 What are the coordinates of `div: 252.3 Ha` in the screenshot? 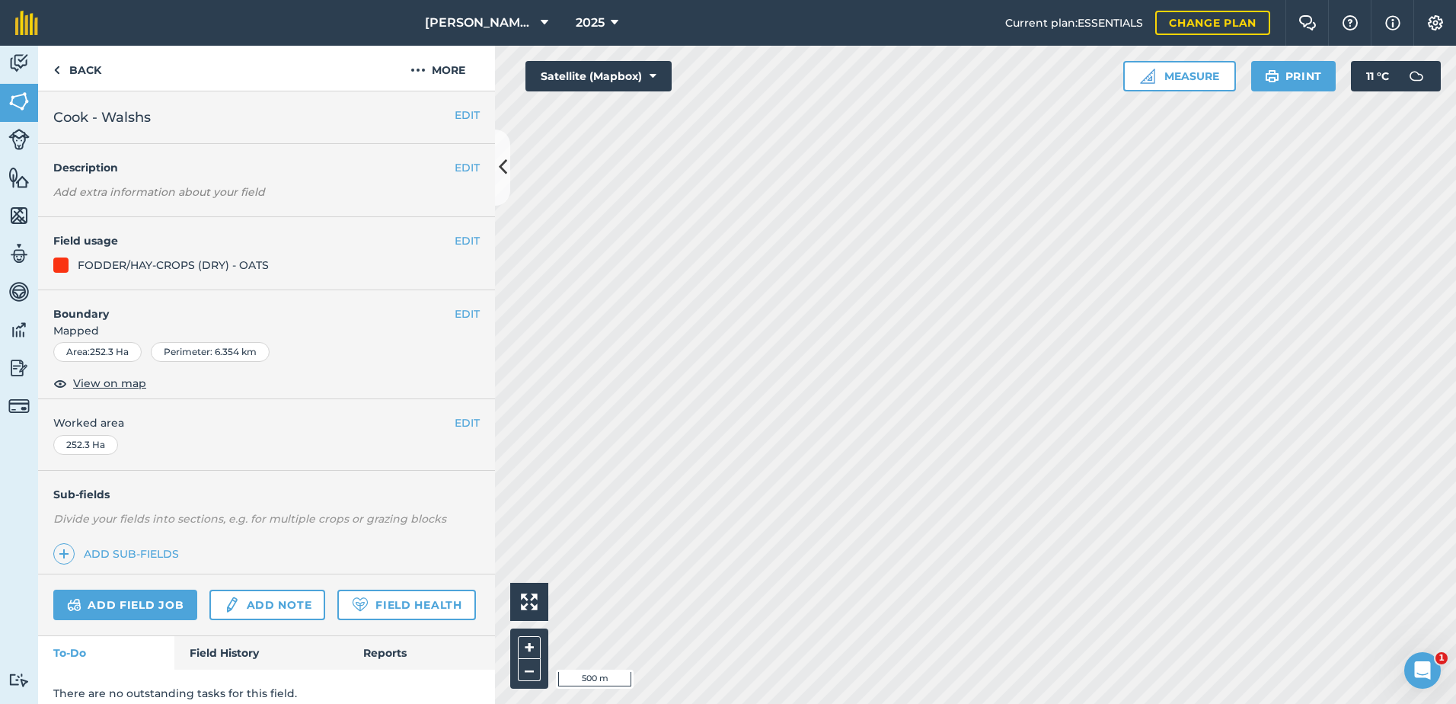 It's located at (85, 445).